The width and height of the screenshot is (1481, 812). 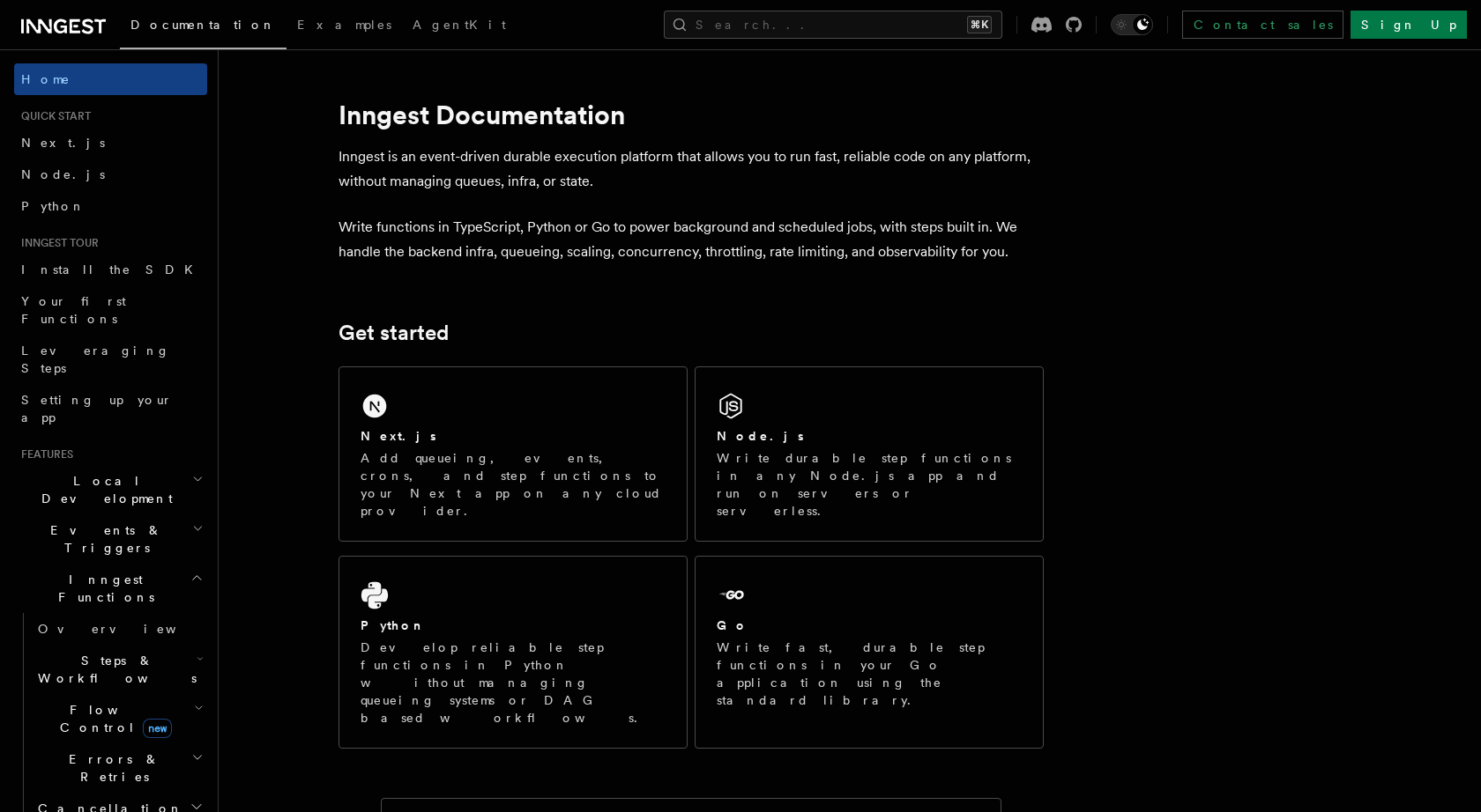 What do you see at coordinates (459, 25) in the screenshot?
I see `span: AgentKit` at bounding box center [459, 25].